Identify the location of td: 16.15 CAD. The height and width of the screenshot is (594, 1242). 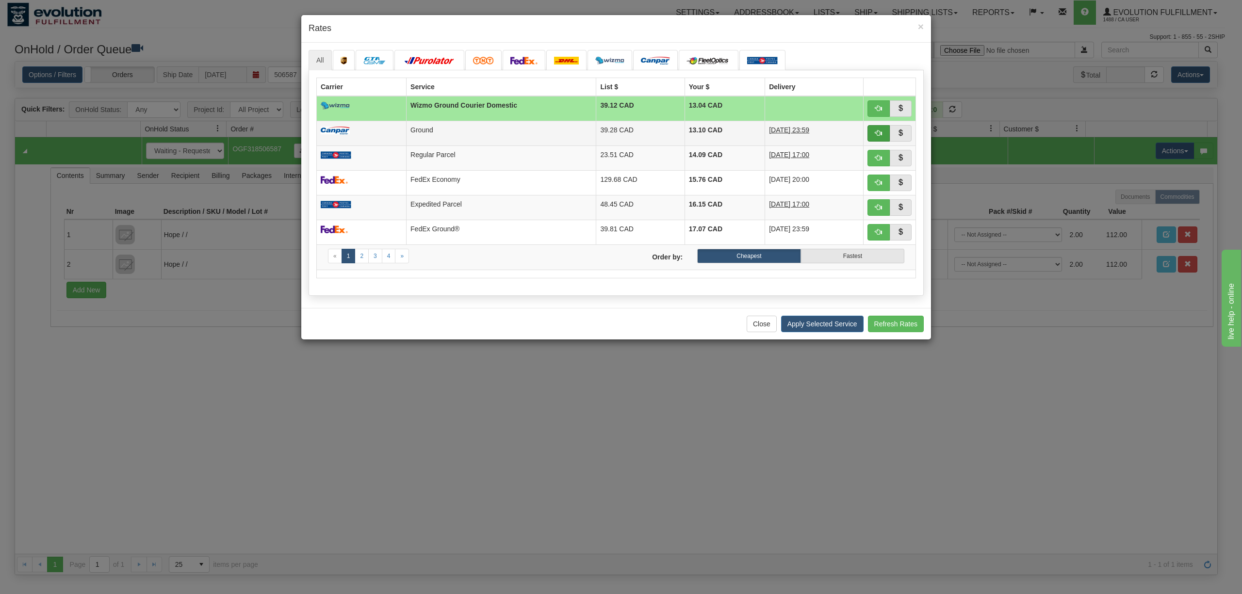
(724, 207).